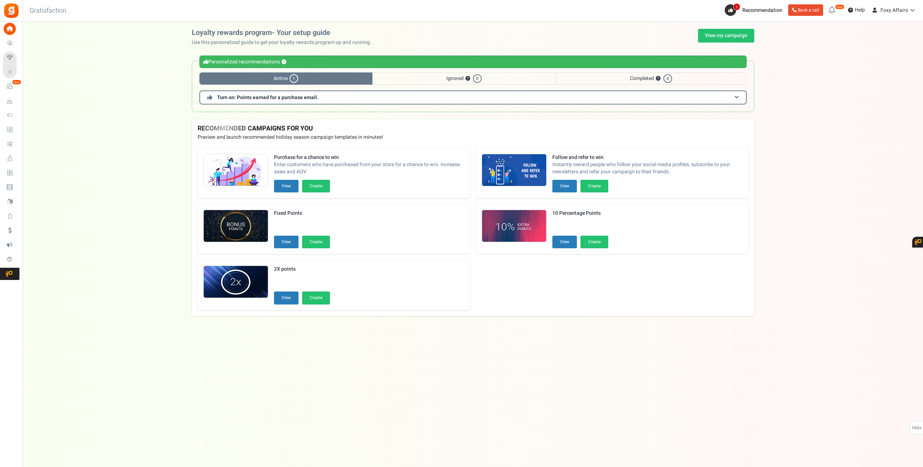 This screenshot has width=923, height=467. What do you see at coordinates (464, 79) in the screenshot?
I see `span: Ignored` at bounding box center [464, 79].